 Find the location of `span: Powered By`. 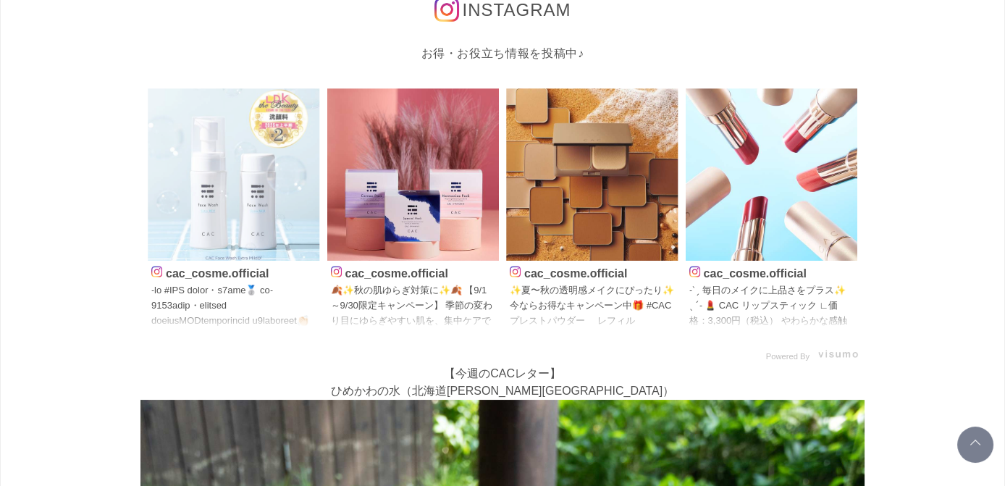

span: Powered By is located at coordinates (787, 356).